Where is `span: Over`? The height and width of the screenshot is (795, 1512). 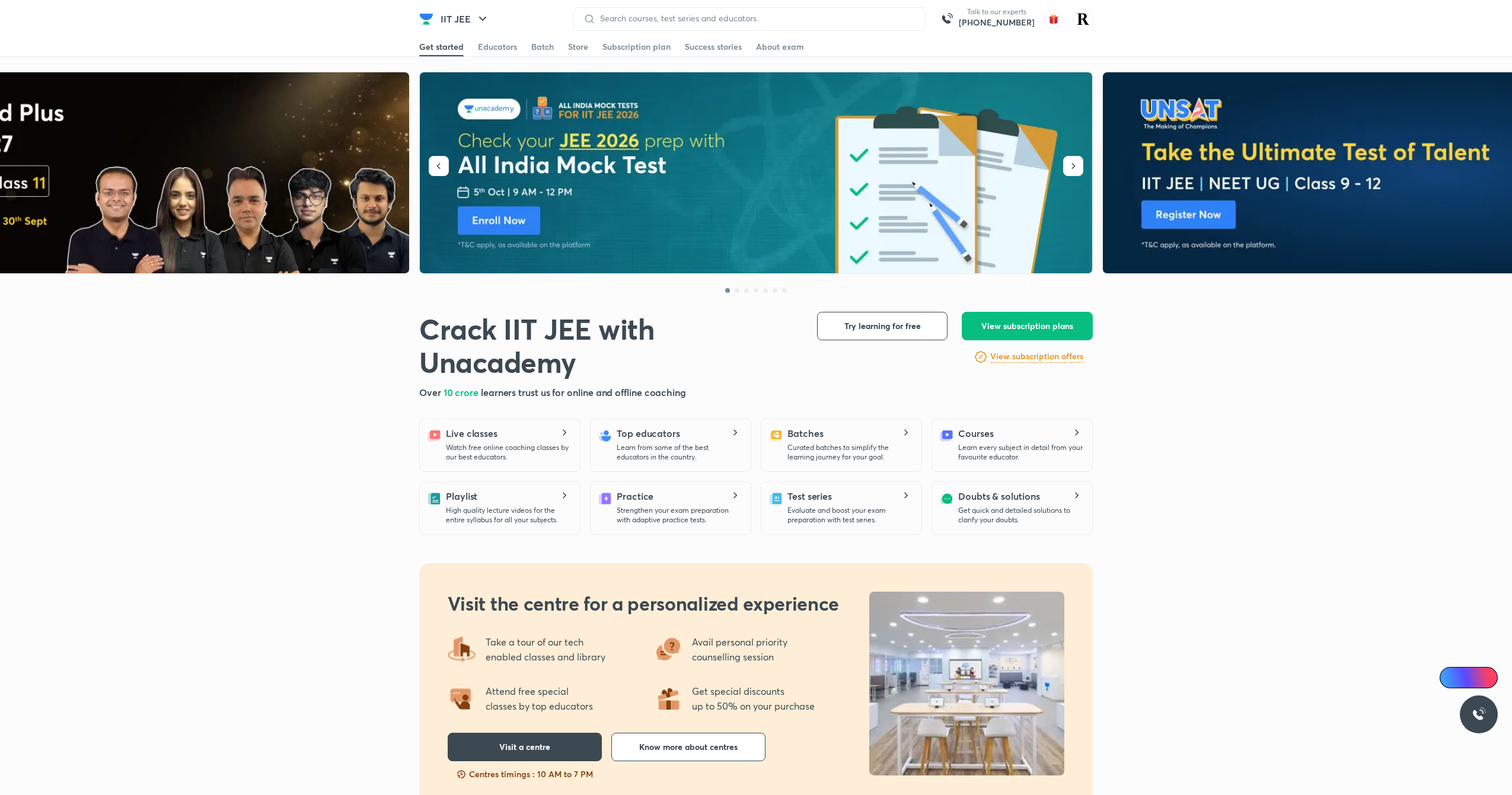
span: Over is located at coordinates (431, 392).